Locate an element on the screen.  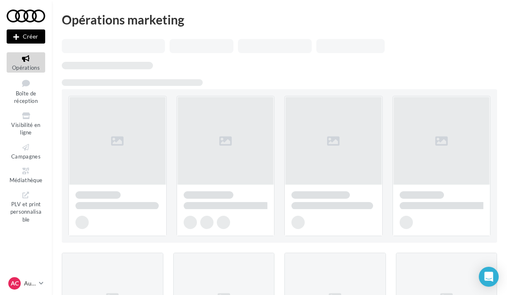
a: Opérations is located at coordinates (26, 62).